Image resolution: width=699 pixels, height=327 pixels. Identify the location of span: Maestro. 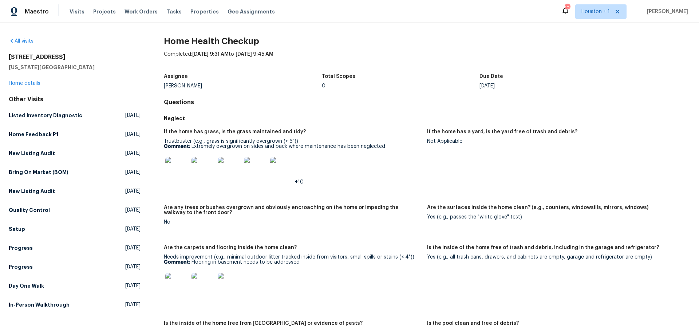
(37, 12).